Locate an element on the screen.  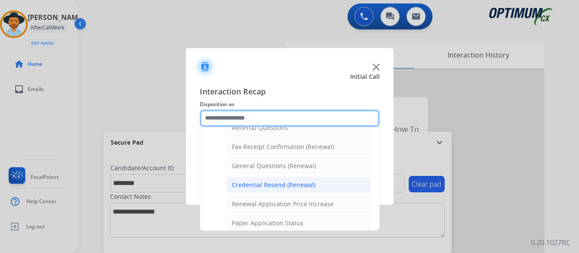
div: Credential Resend (Renewal) is located at coordinates (274, 185).